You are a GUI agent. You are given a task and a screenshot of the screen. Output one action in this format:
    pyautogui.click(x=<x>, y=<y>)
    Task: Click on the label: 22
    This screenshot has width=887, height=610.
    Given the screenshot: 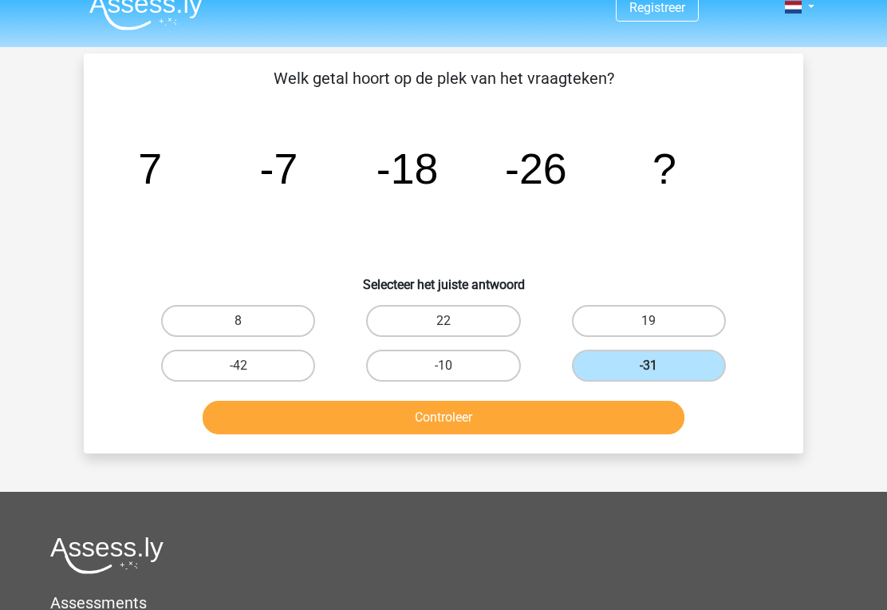 What is the action you would take?
    pyautogui.click(x=443, y=321)
    